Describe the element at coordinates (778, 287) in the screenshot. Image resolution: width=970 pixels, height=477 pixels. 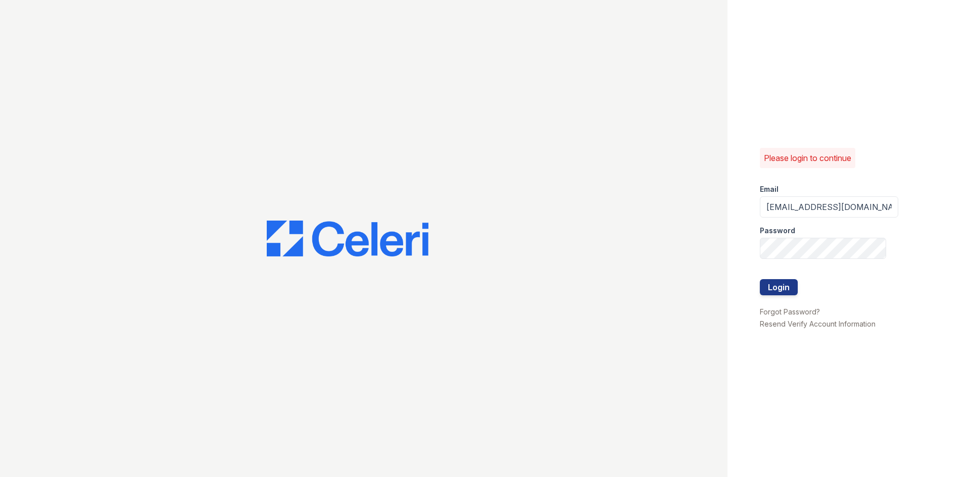
I see `button: Login` at that location.